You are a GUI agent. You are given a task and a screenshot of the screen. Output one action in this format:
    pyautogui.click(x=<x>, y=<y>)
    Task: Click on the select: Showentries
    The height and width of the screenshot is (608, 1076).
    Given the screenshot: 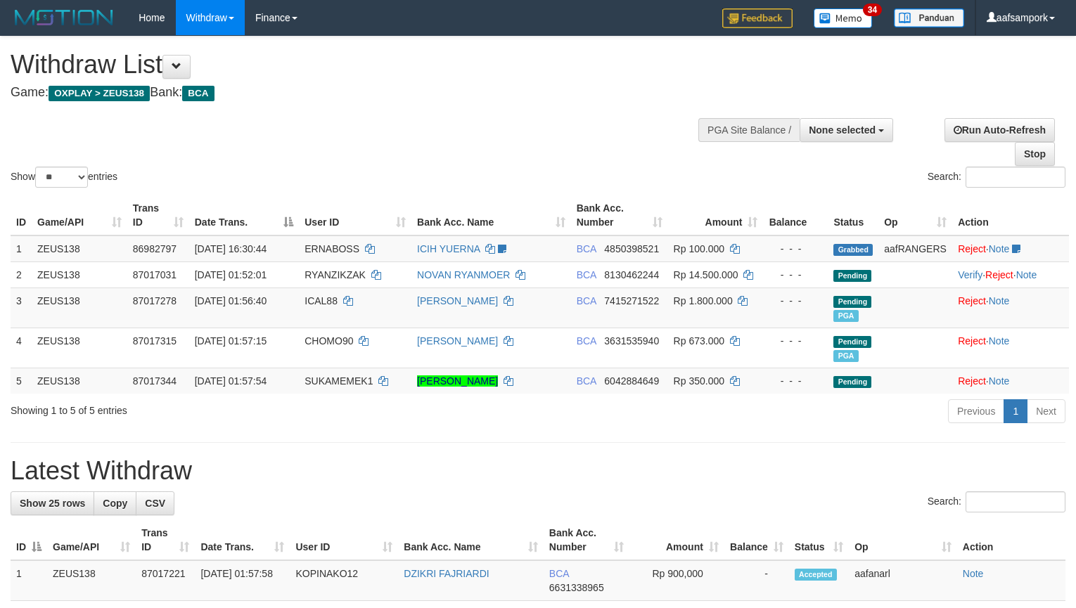 What is the action you would take?
    pyautogui.click(x=61, y=177)
    